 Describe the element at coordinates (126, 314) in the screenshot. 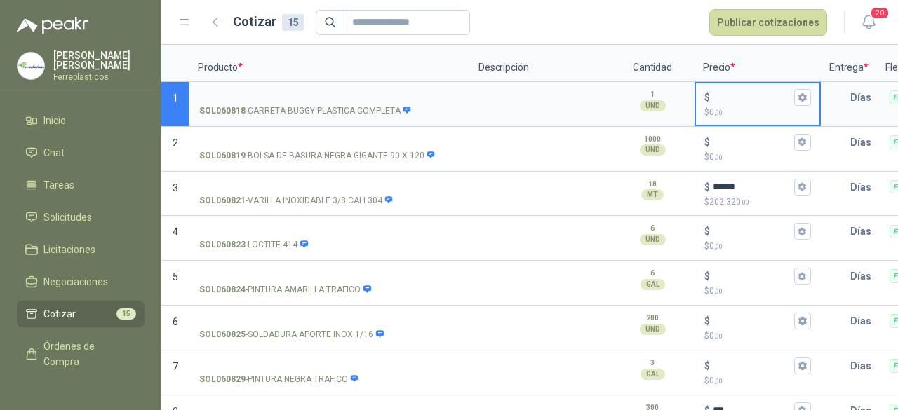

I see `span: 15` at that location.